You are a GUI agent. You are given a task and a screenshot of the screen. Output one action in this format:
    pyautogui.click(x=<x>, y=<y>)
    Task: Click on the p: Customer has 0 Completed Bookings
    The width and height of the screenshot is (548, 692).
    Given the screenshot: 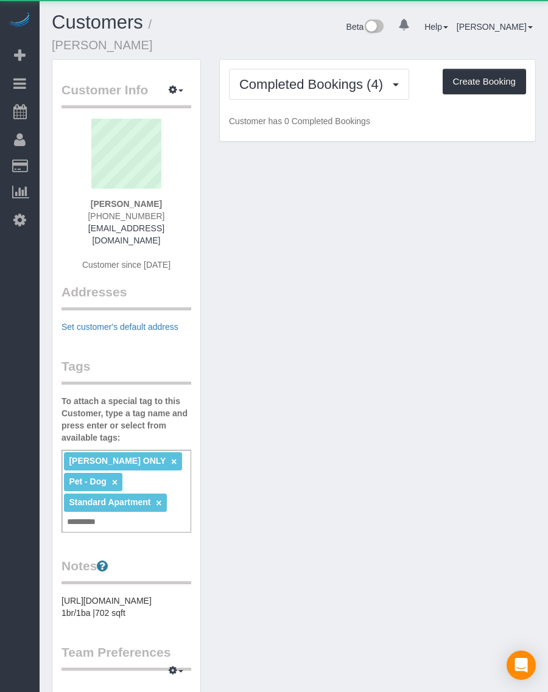 What is the action you would take?
    pyautogui.click(x=377, y=121)
    